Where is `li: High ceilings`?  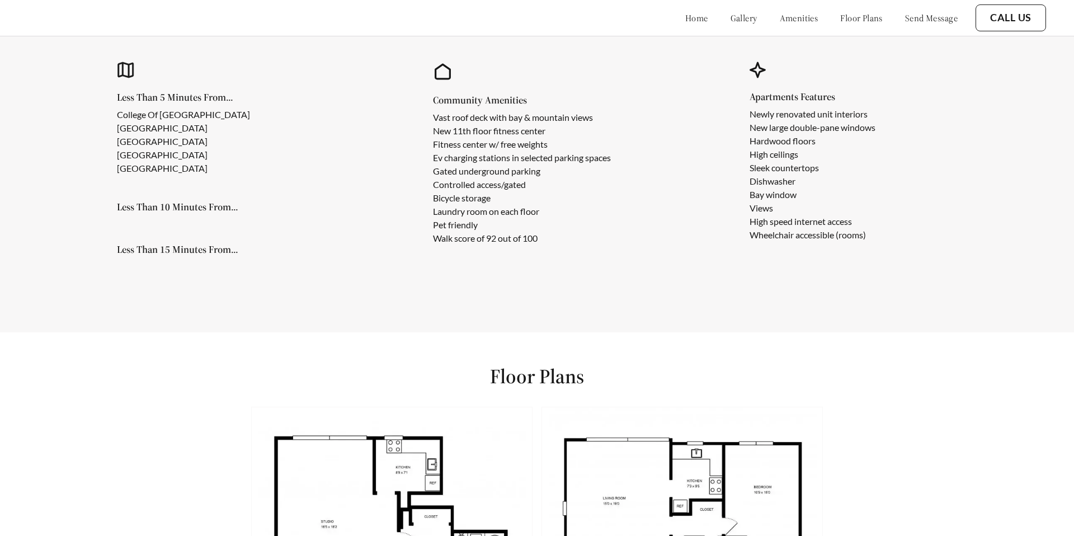
li: High ceilings is located at coordinates (812, 154).